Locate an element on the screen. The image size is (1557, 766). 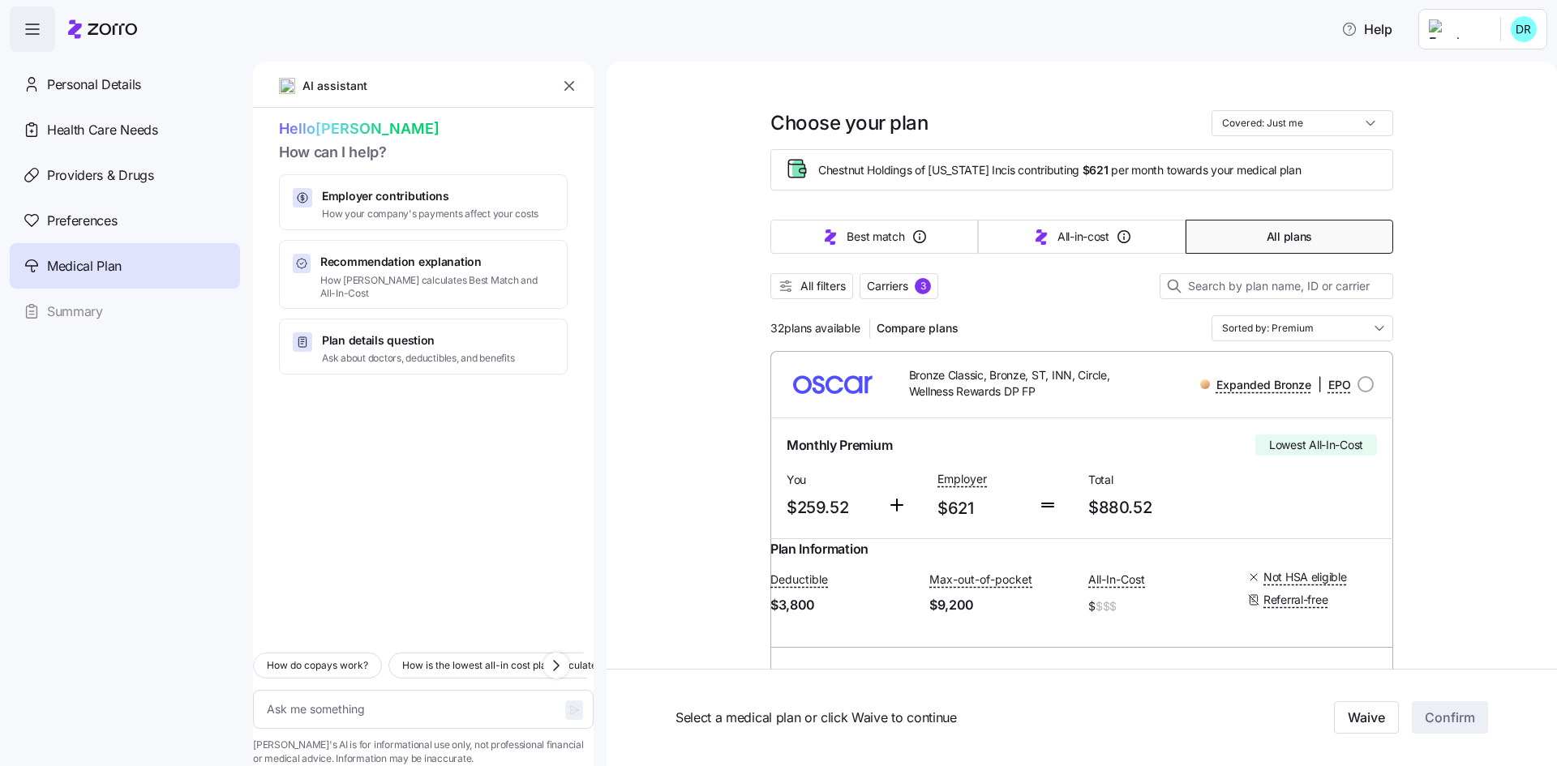
button: How do copays work? is located at coordinates (317, 666).